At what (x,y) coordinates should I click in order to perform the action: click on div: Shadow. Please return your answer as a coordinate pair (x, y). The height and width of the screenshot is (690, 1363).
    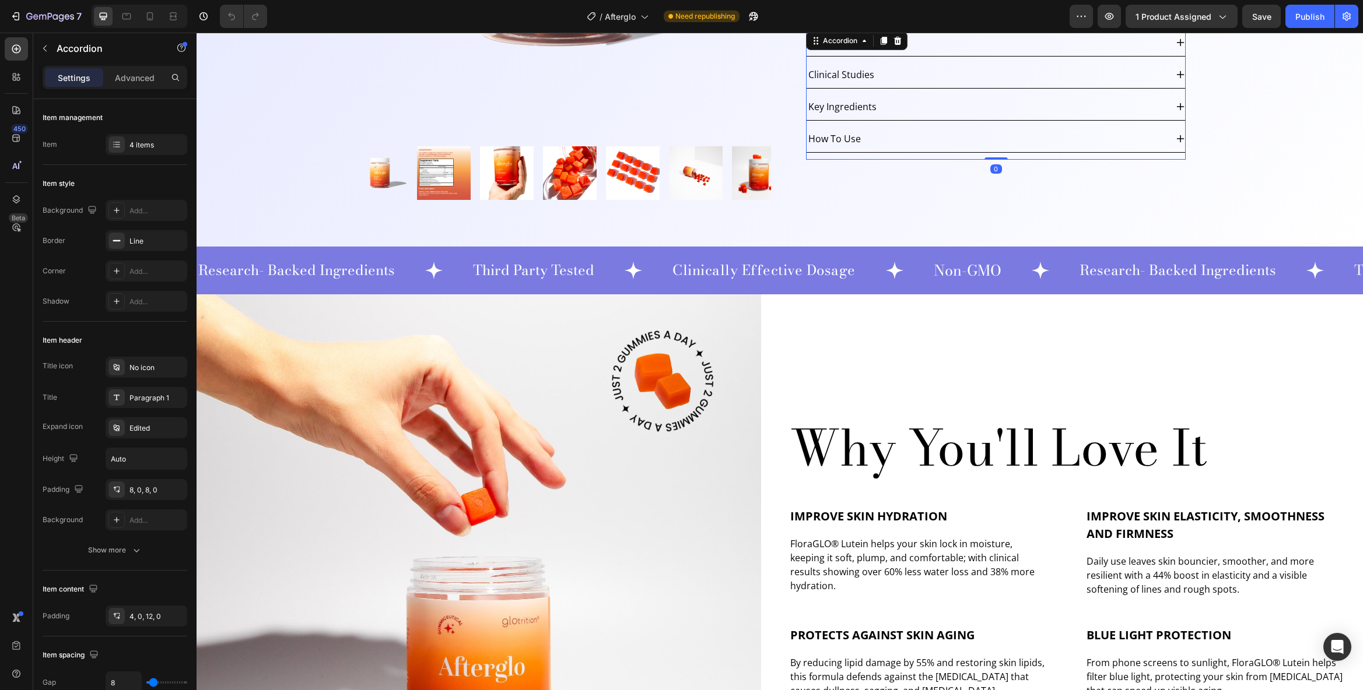
    Looking at the image, I should click on (56, 301).